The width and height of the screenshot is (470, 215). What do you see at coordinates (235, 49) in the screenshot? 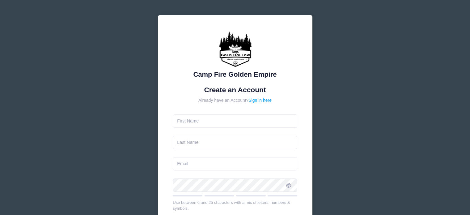
I see `img: Camp Fire Golden Empire` at bounding box center [235, 49].